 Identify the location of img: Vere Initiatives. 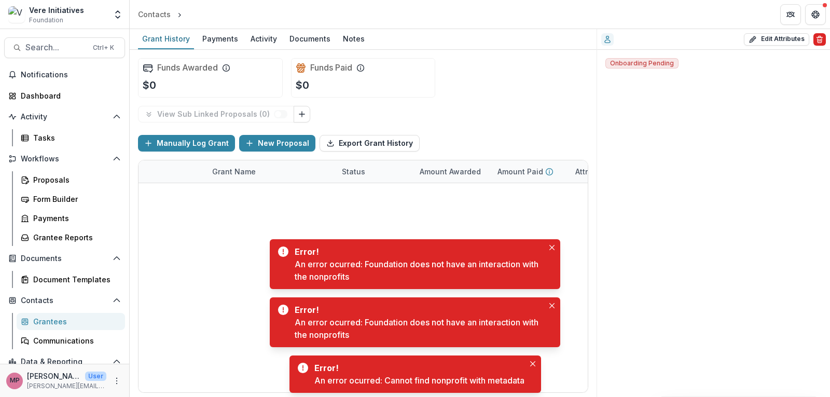
(17, 15).